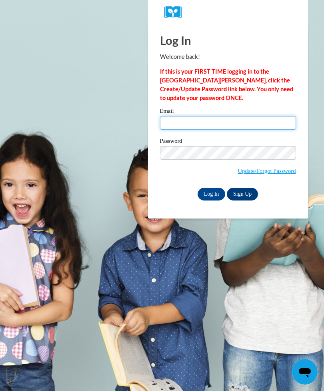  I want to click on h1: Log In, so click(228, 40).